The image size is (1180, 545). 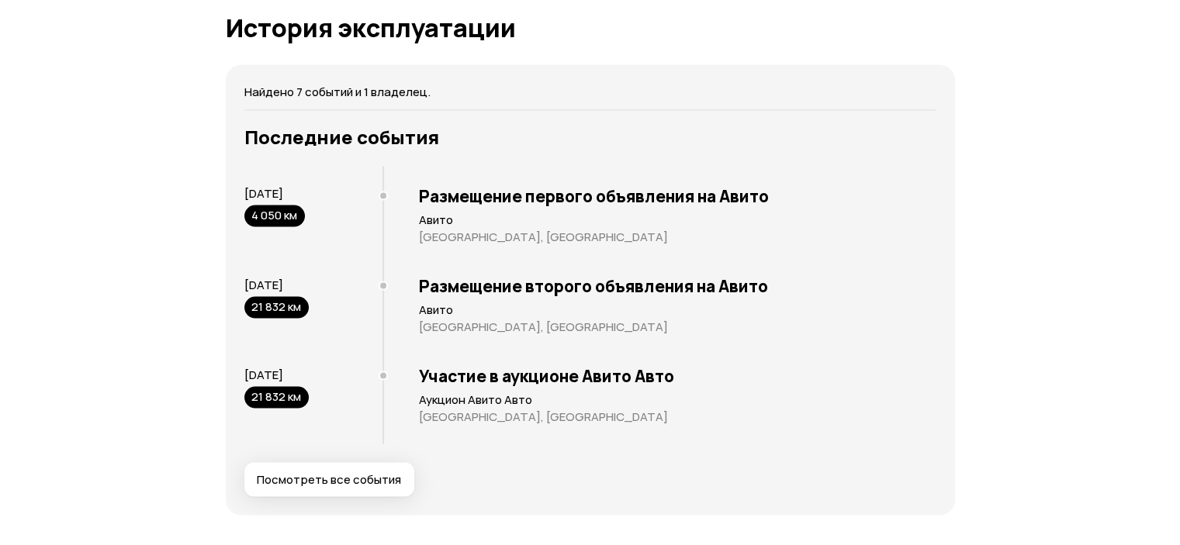 I want to click on h3: Размещение первого объявления на Авито, so click(x=677, y=196).